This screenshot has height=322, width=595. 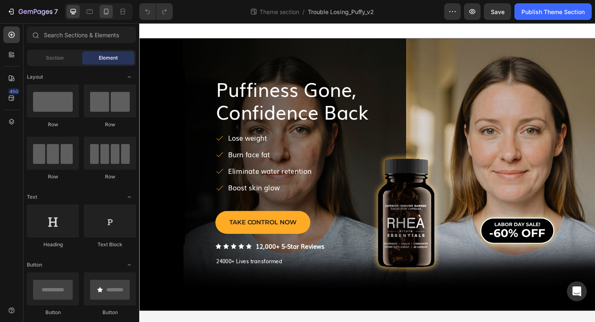 I want to click on div: Text Block, so click(x=110, y=244).